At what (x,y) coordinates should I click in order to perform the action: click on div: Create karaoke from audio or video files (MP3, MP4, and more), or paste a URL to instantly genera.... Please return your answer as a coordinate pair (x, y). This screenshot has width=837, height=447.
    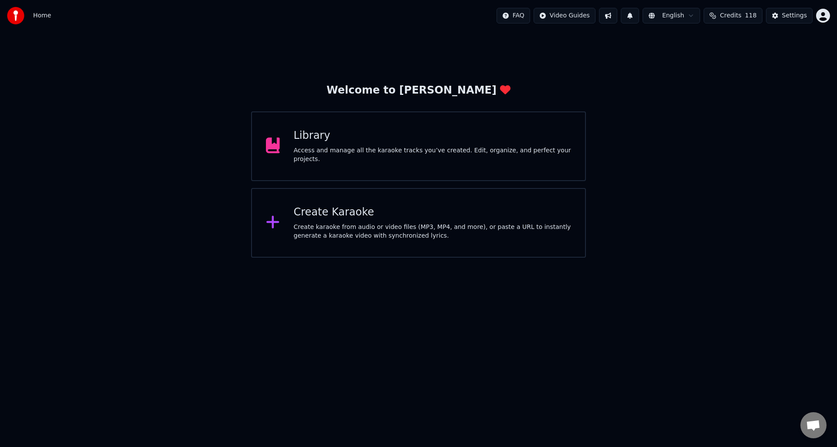
    Looking at the image, I should click on (432, 232).